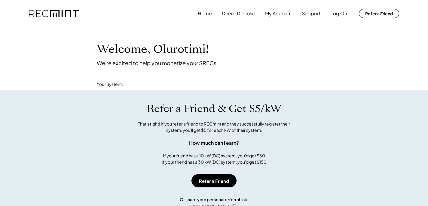 This screenshot has height=206, width=428. What do you see at coordinates (110, 84) in the screenshot?
I see `div: Your System:` at bounding box center [110, 84].